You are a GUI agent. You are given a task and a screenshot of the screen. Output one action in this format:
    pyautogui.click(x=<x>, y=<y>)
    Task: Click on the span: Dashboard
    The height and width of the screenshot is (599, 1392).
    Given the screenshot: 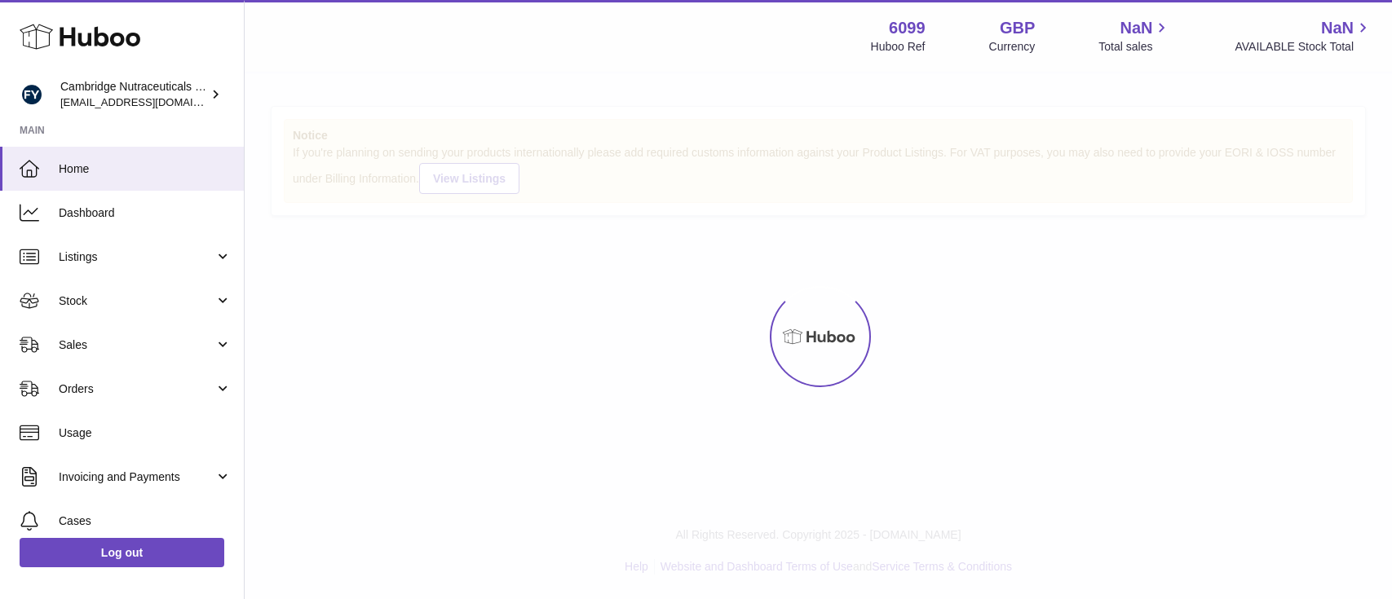 What is the action you would take?
    pyautogui.click(x=145, y=213)
    